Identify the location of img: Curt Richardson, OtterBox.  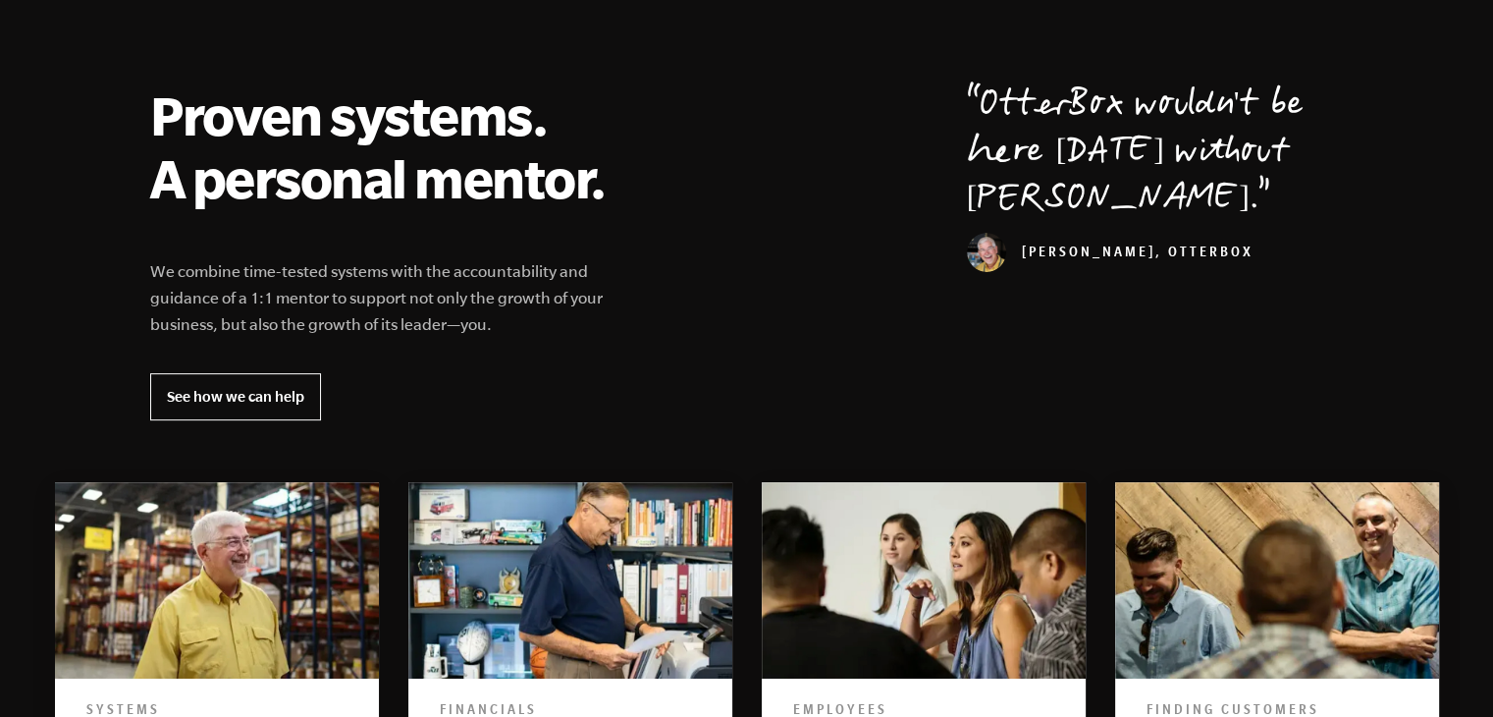
(986, 252).